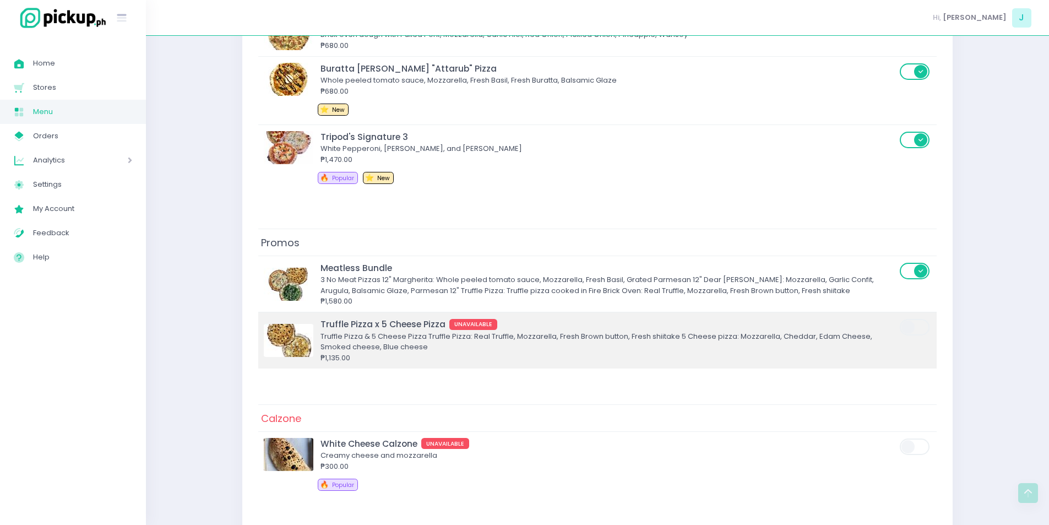 The height and width of the screenshot is (525, 1049). I want to click on span: Analytics, so click(64, 160).